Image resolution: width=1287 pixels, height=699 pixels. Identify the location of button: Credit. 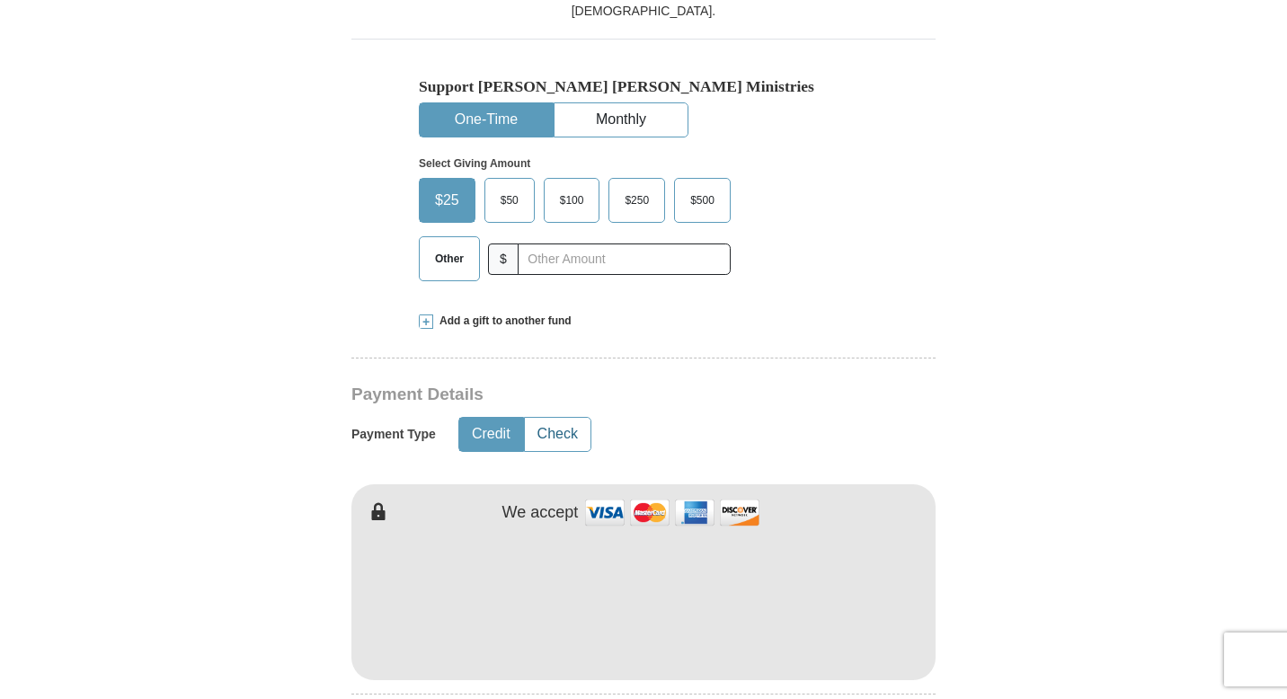
(491, 434).